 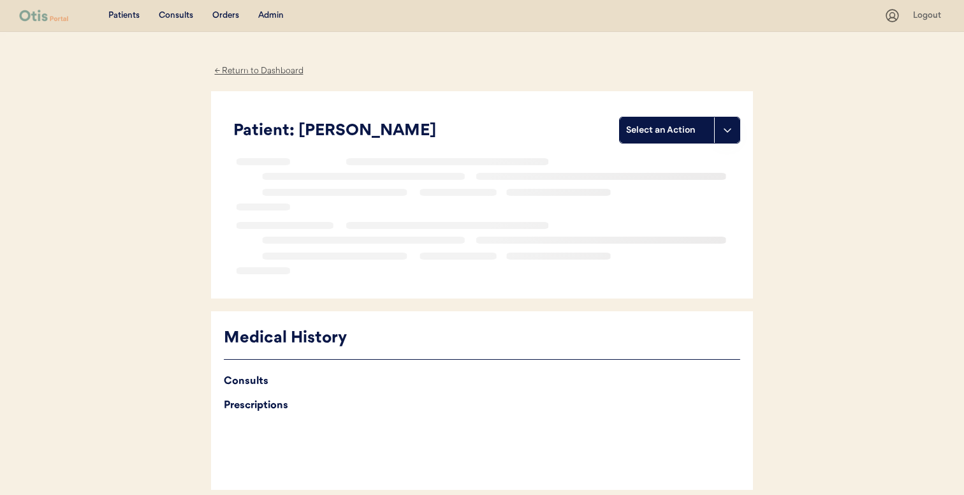 I want to click on div: ← Return to Dashboard, so click(x=259, y=71).